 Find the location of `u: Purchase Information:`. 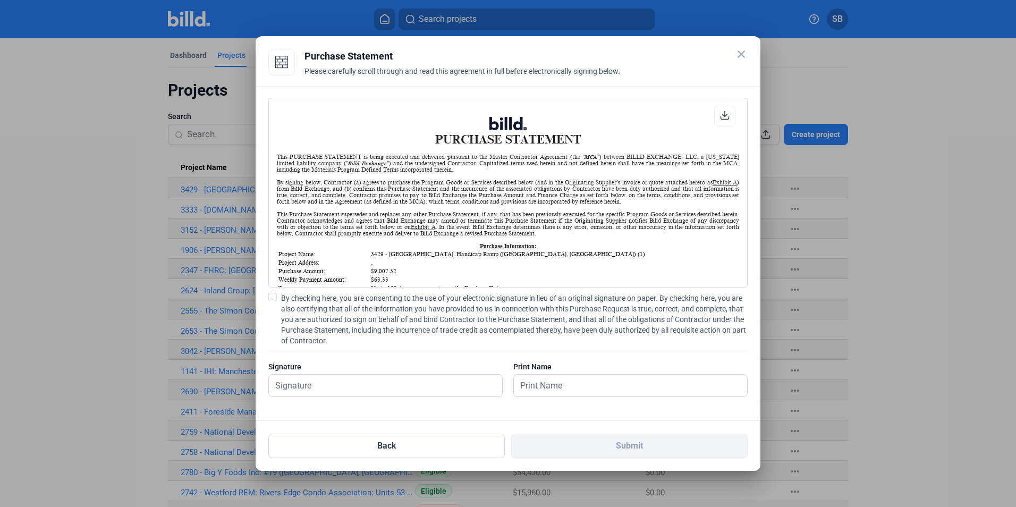

u: Purchase Information: is located at coordinates (508, 246).